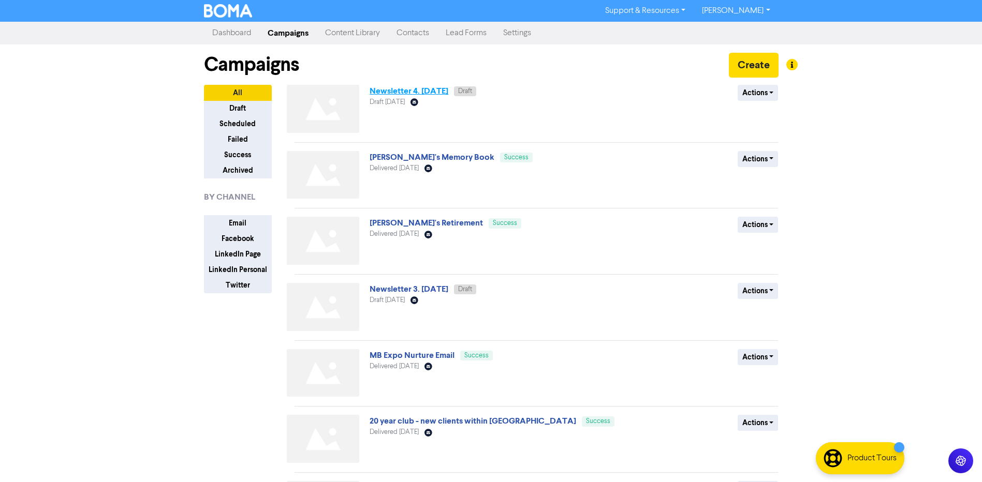  I want to click on button: Email, so click(237, 223).